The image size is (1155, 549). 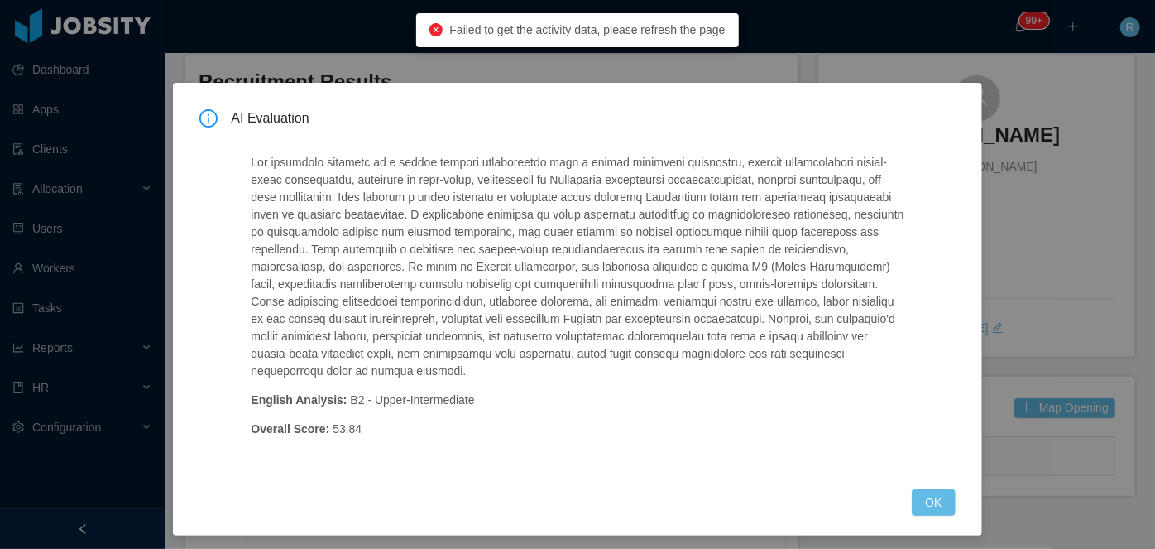 I want to click on p: B2 - Upper-Intermediate, so click(x=577, y=400).